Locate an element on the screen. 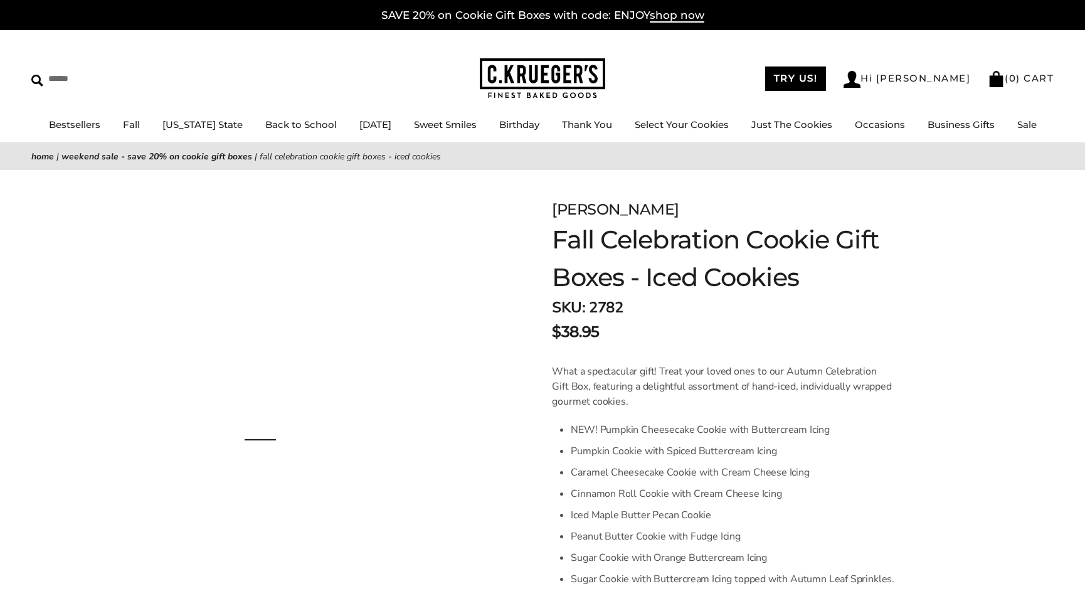 The image size is (1085, 591). span: shop now is located at coordinates (676, 16).